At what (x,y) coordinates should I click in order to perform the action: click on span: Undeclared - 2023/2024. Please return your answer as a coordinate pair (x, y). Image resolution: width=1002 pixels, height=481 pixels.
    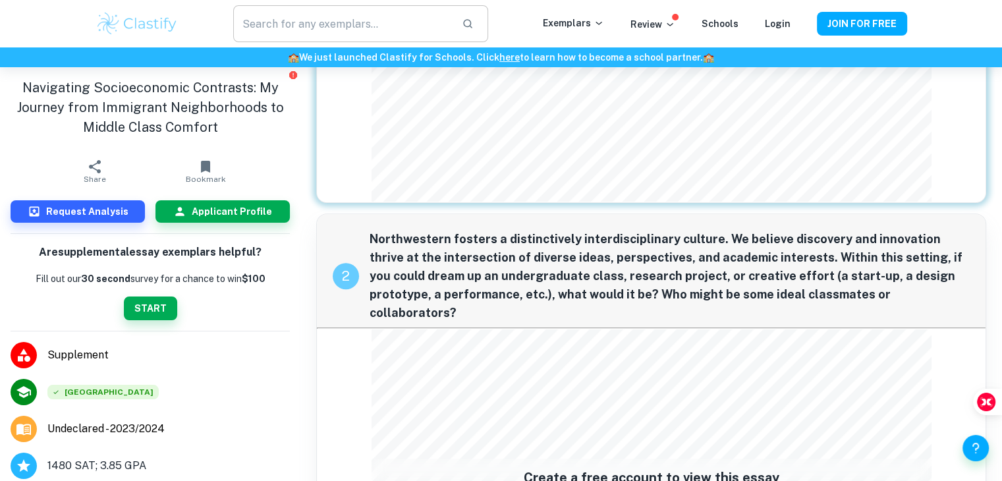
    Looking at the image, I should click on (106, 429).